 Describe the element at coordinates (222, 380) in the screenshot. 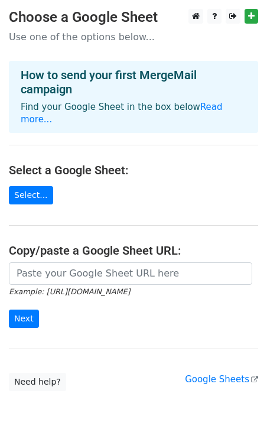

I see `a: Google Sheets` at that location.